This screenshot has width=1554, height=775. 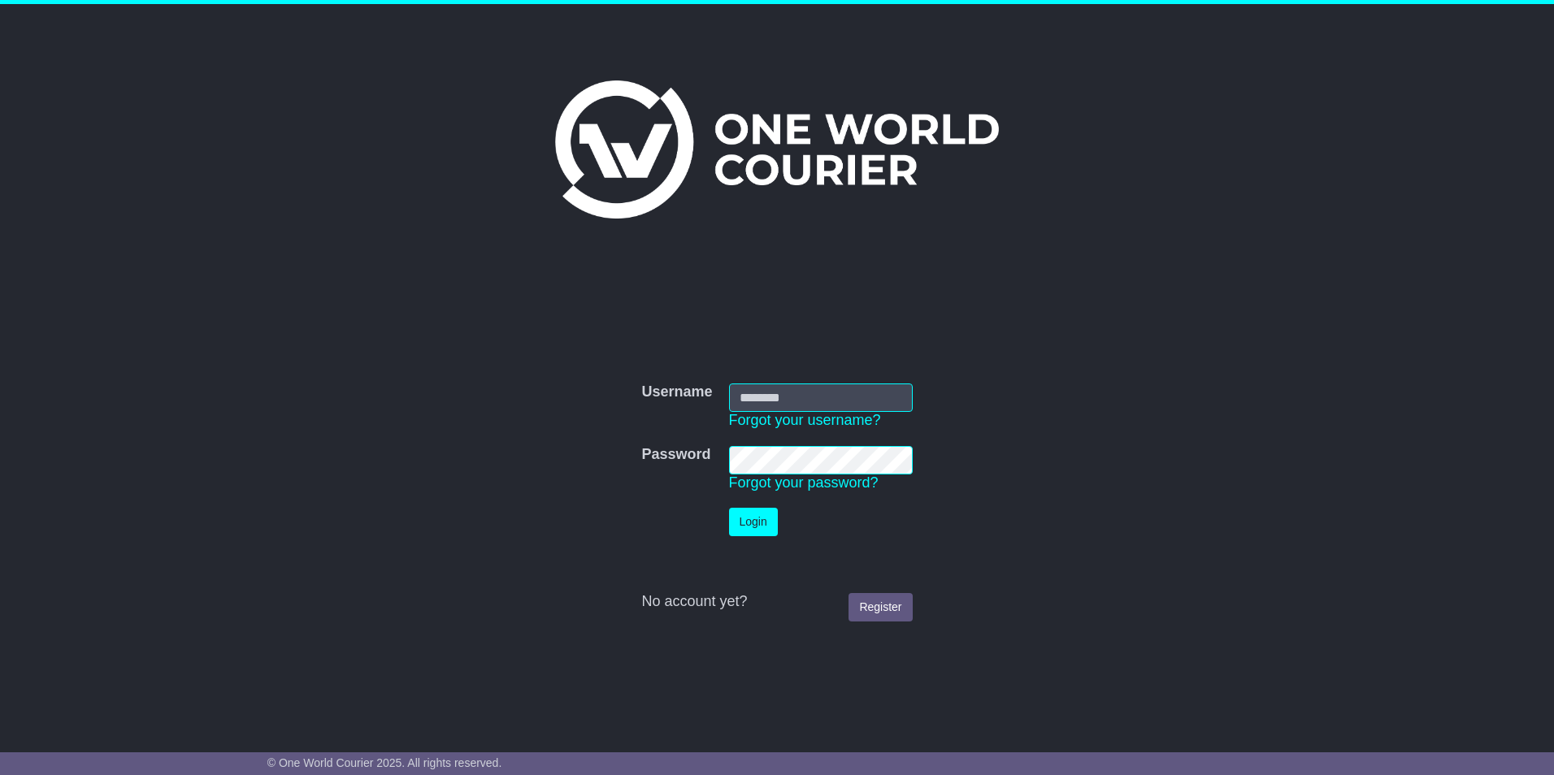 What do you see at coordinates (777, 150) in the screenshot?
I see `img: One World` at bounding box center [777, 150].